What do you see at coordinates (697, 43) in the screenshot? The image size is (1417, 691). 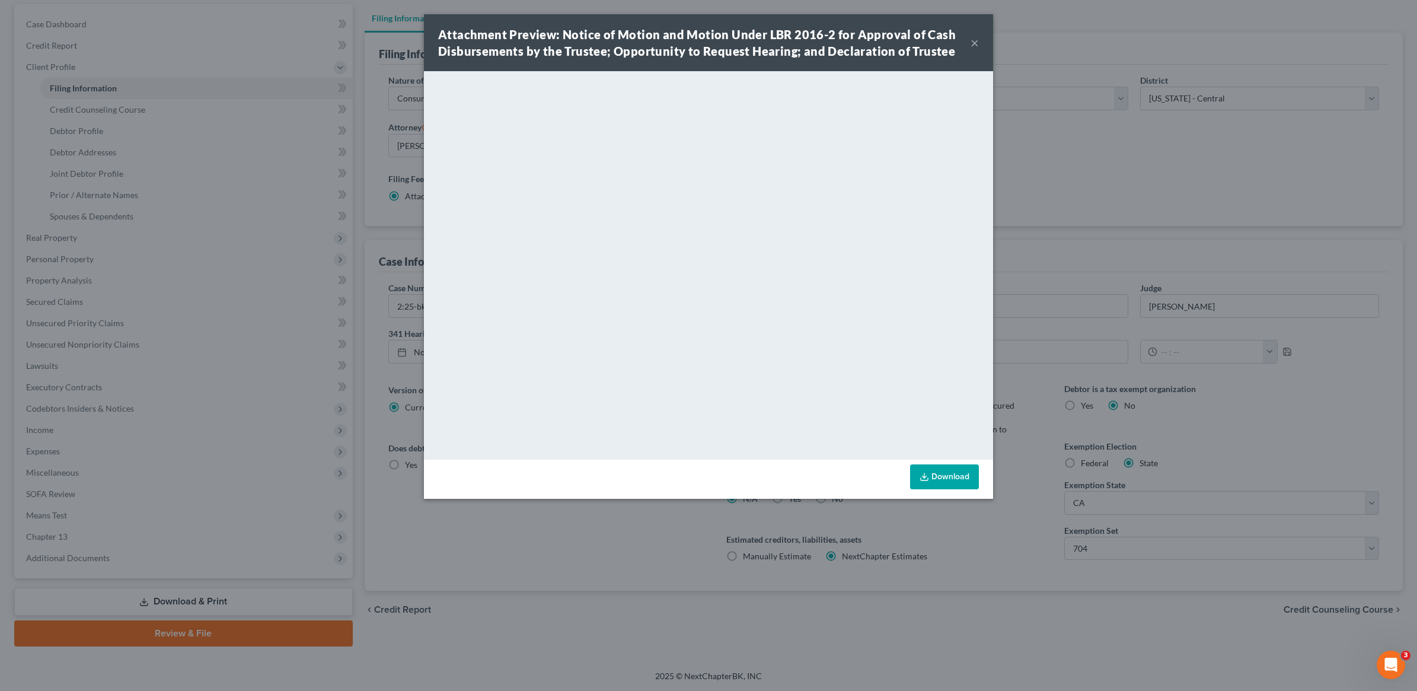 I see `strong: Attachment Preview: Notice of Motion and Motion Under LBR 2016-2 for Approval of Cash Disbursemen...` at bounding box center [697, 43].